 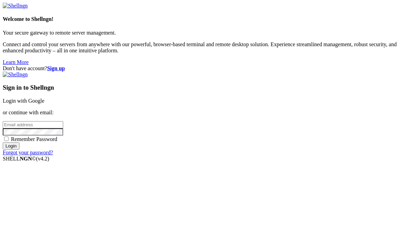 What do you see at coordinates (202, 19) in the screenshot?
I see `h4: Welcome to Shellngn!` at bounding box center [202, 19].